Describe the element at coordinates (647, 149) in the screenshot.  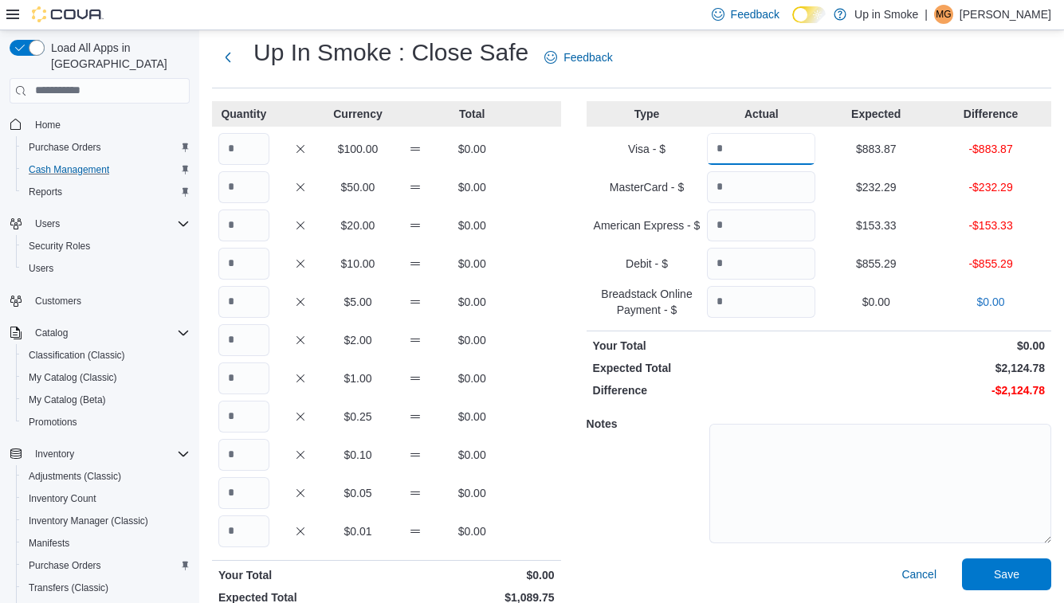
I see `p: Visa - $` at that location.